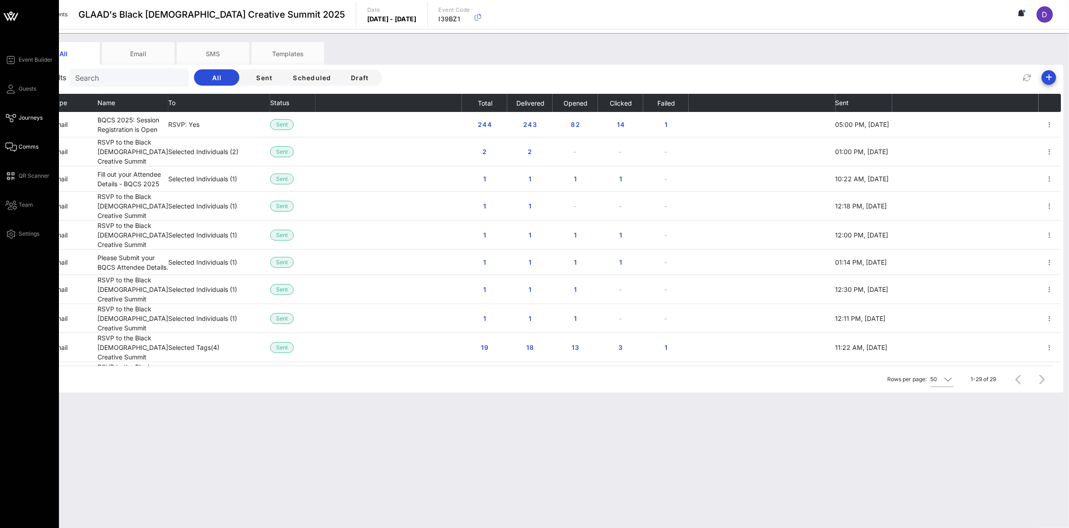 The width and height of the screenshot is (1069, 528). What do you see at coordinates (530, 348) in the screenshot?
I see `button: 18` at bounding box center [530, 348].